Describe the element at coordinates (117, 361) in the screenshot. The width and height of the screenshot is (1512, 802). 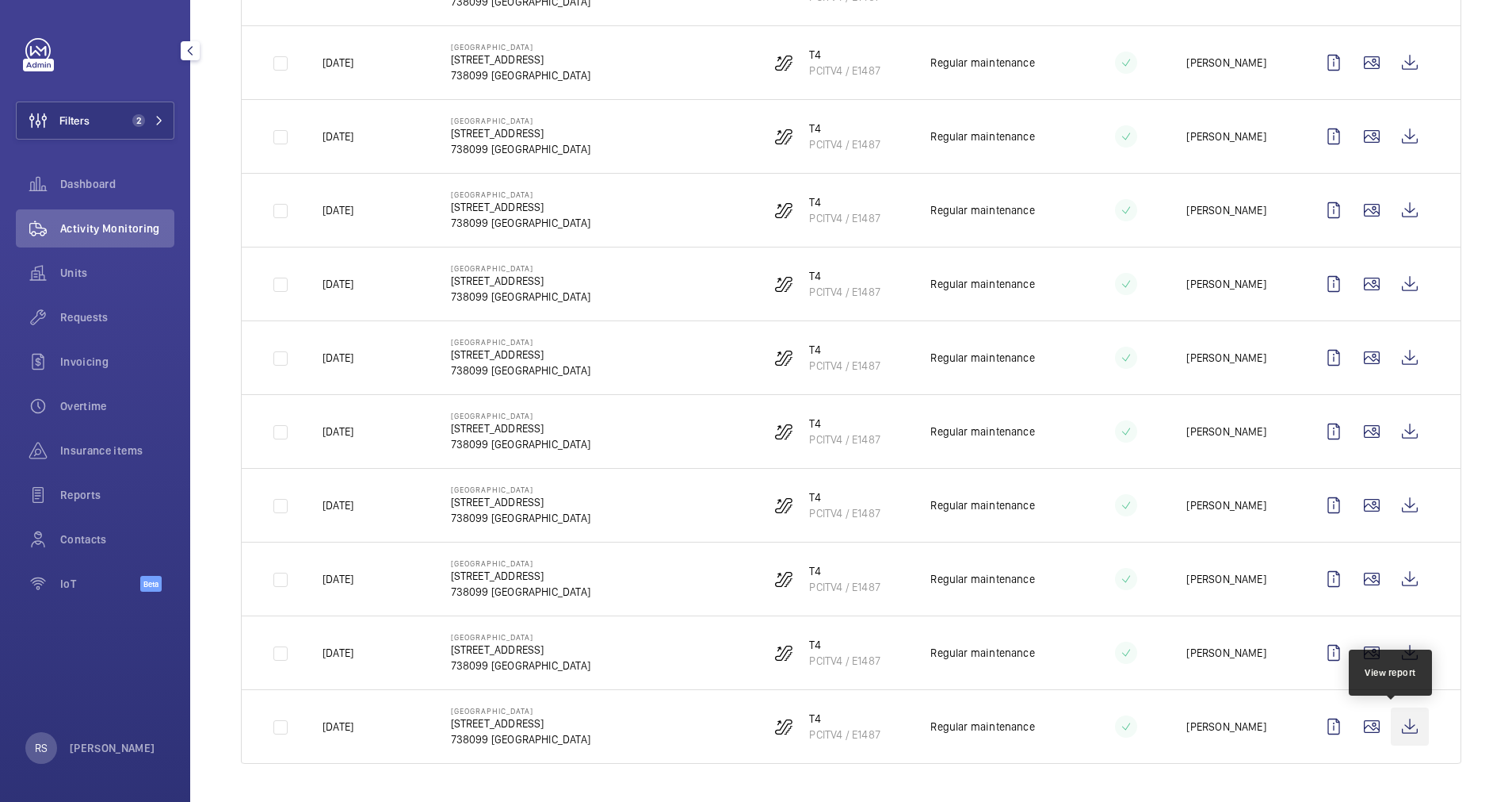
I see `span: Invoicing` at that location.